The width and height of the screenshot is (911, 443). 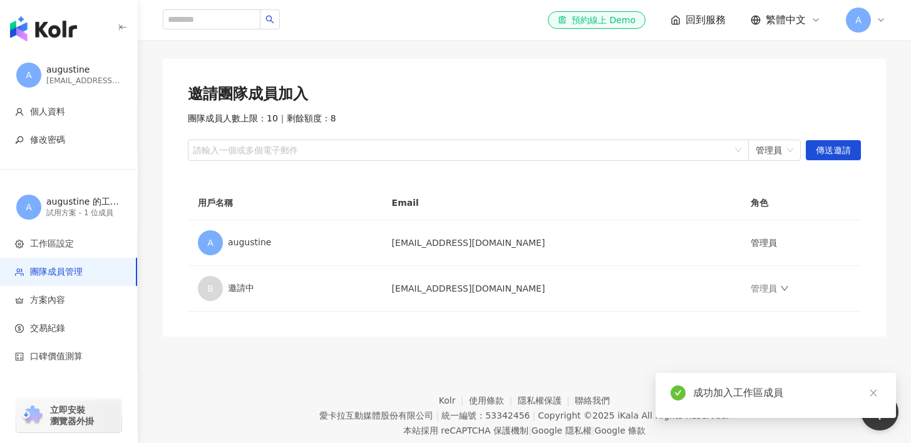 What do you see at coordinates (706, 20) in the screenshot?
I see `span: 回到服務` at bounding box center [706, 20].